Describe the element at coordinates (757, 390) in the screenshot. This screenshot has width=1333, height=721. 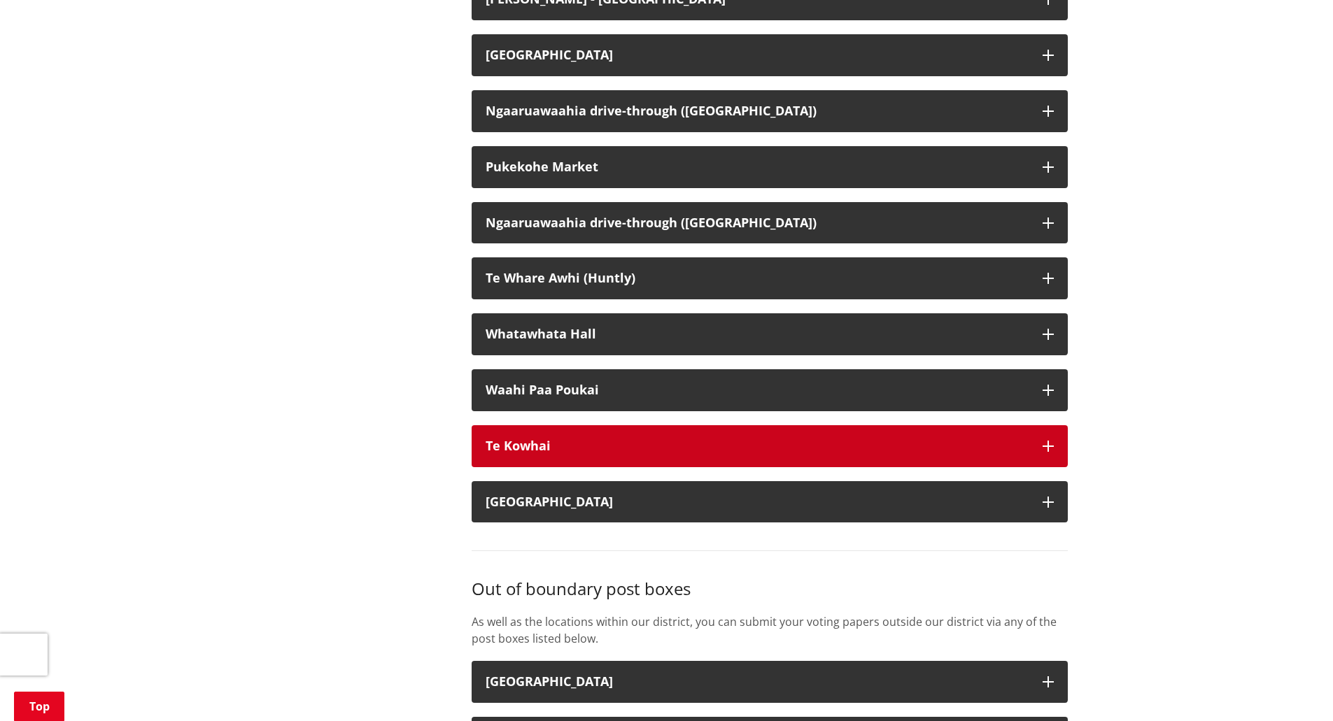
I see `div: Waahi Paa Poukai` at that location.